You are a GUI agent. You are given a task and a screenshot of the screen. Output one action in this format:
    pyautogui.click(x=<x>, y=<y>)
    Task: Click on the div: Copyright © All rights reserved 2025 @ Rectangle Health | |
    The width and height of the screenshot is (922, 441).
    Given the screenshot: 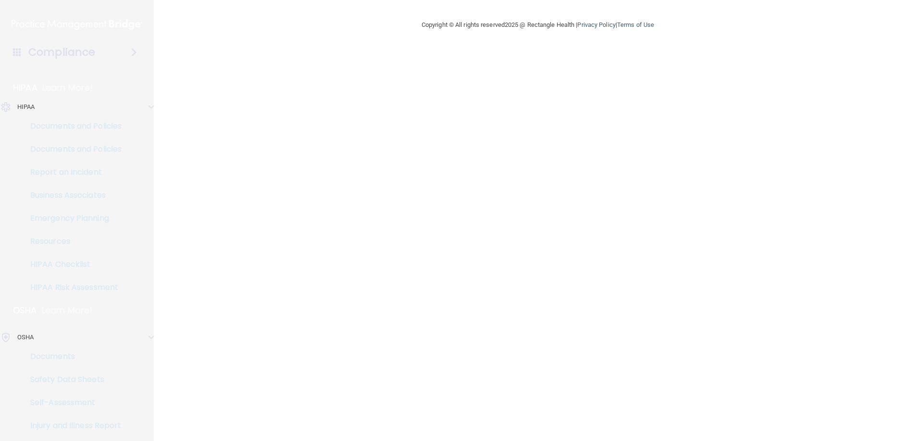 What is the action you would take?
    pyautogui.click(x=538, y=25)
    